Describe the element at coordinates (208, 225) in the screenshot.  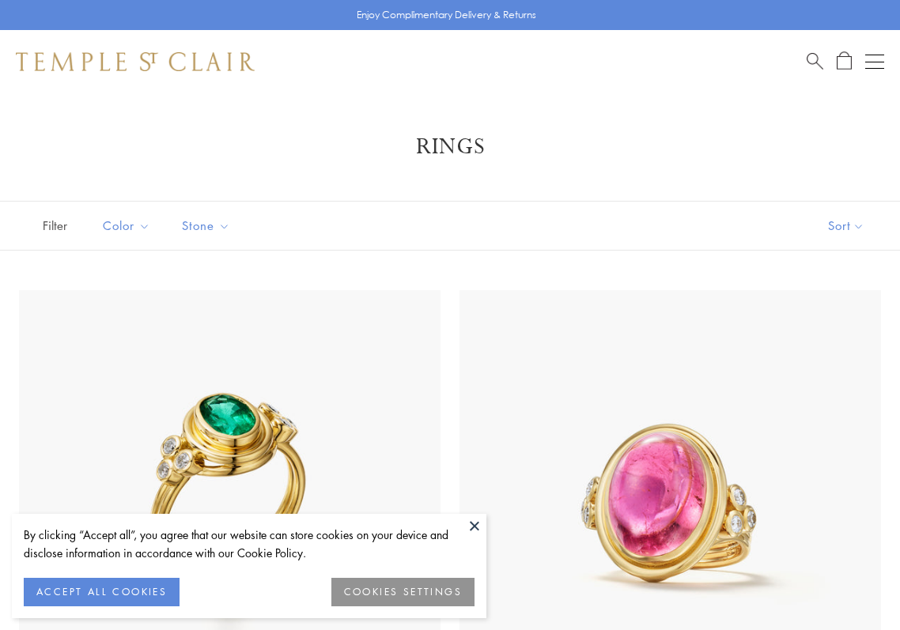
I see `span: Stone` at that location.